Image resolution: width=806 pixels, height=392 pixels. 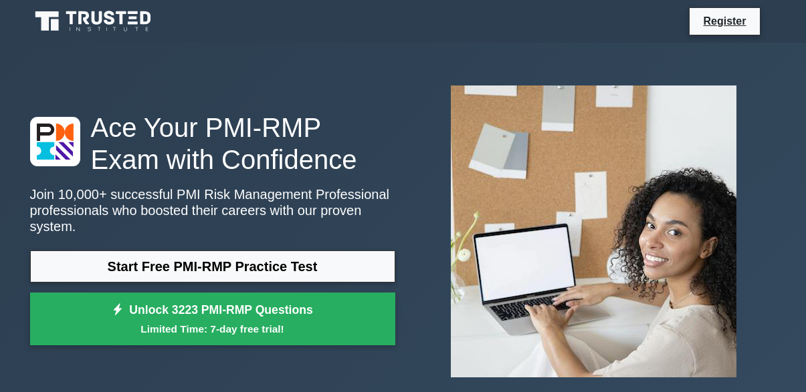 What do you see at coordinates (213, 267) in the screenshot?
I see `a: Start Free PMI-RMP Practice Test` at bounding box center [213, 267].